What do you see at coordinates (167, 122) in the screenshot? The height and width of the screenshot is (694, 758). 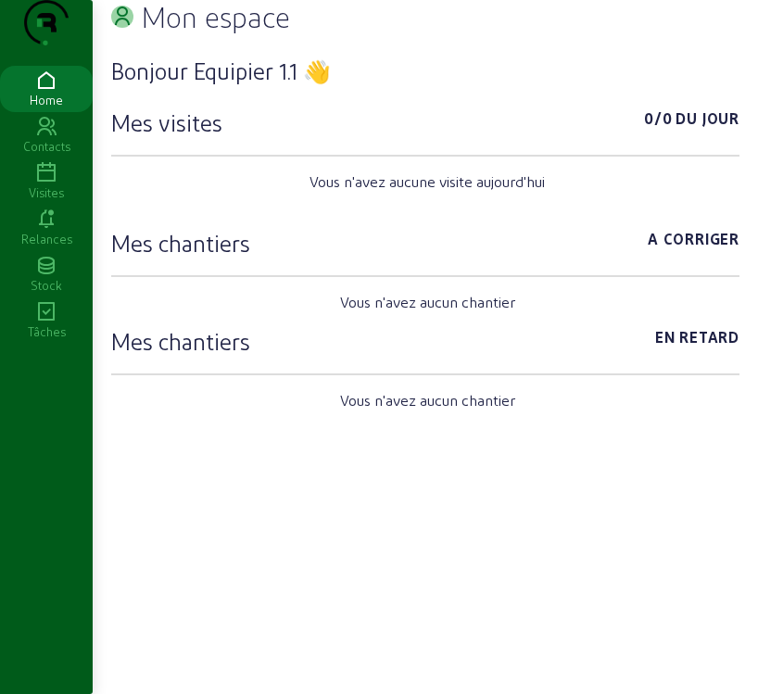 I see `h3: Mes visites` at bounding box center [167, 122].